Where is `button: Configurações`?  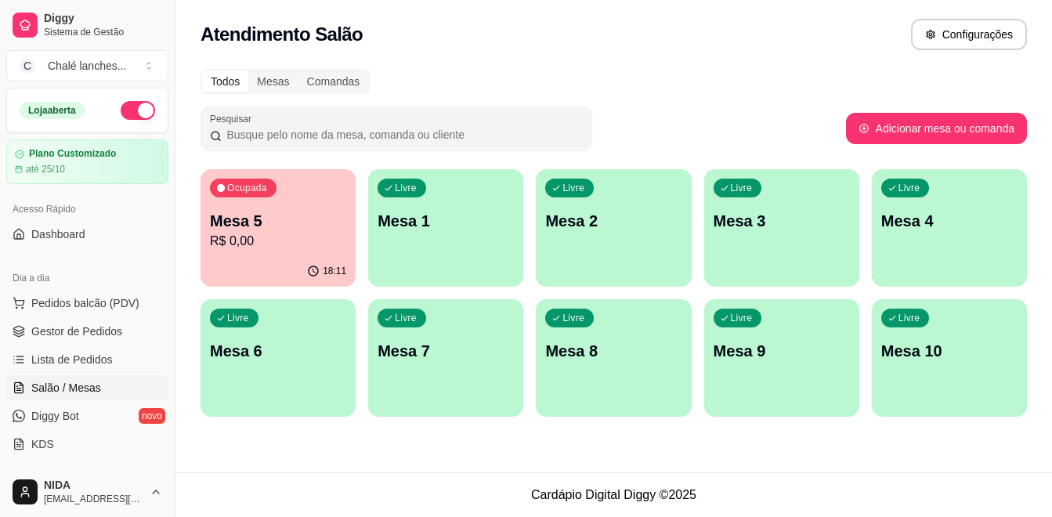 button: Configurações is located at coordinates (969, 34).